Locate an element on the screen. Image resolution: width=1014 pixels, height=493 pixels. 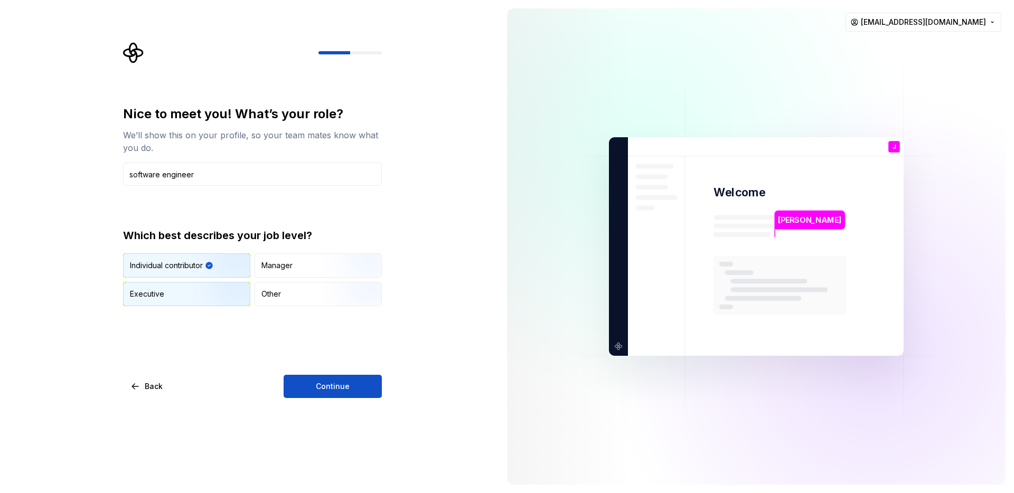
p: Welcome is located at coordinates (739, 192).